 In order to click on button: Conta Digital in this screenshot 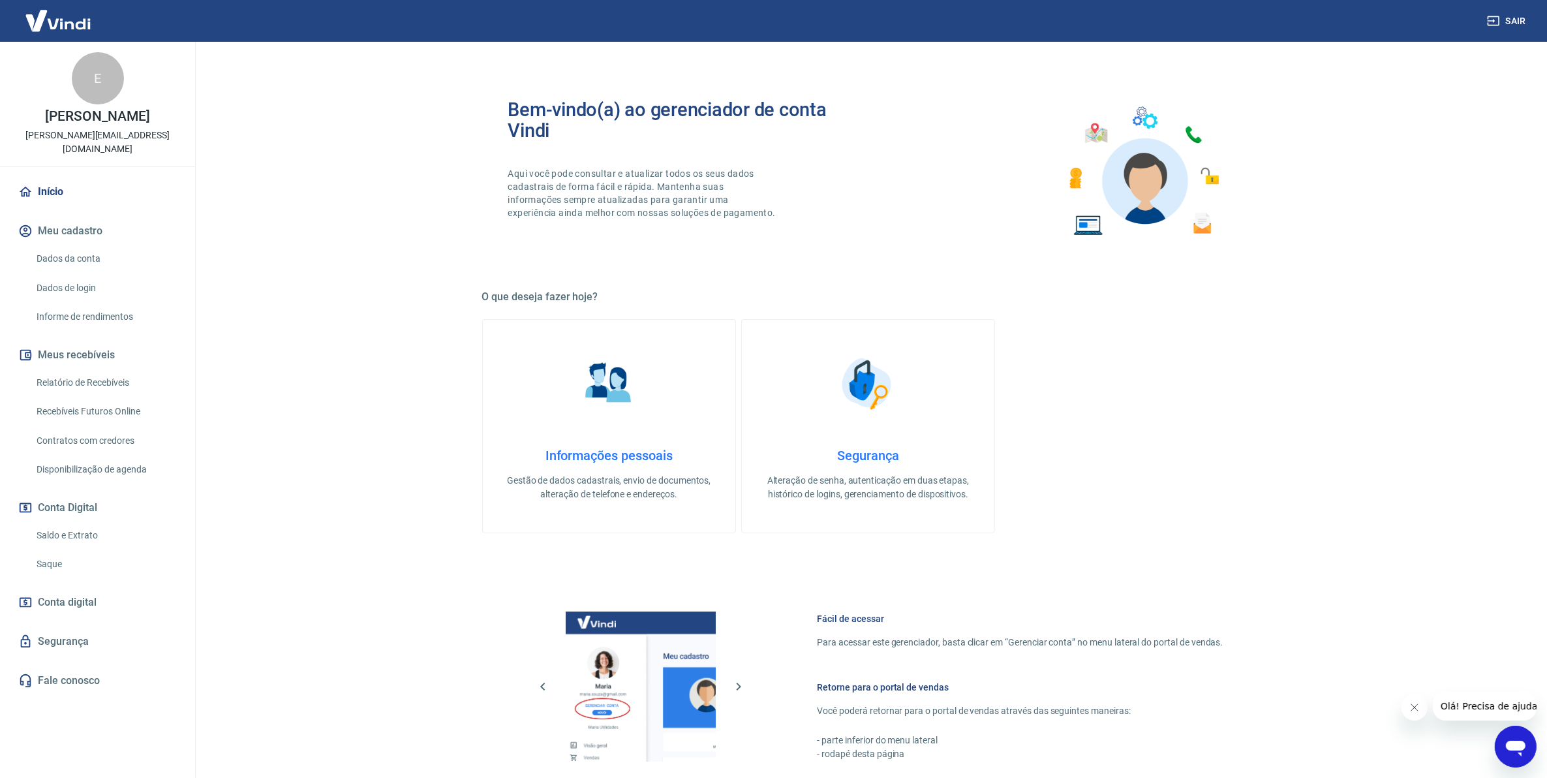, I will do `click(97, 508)`.